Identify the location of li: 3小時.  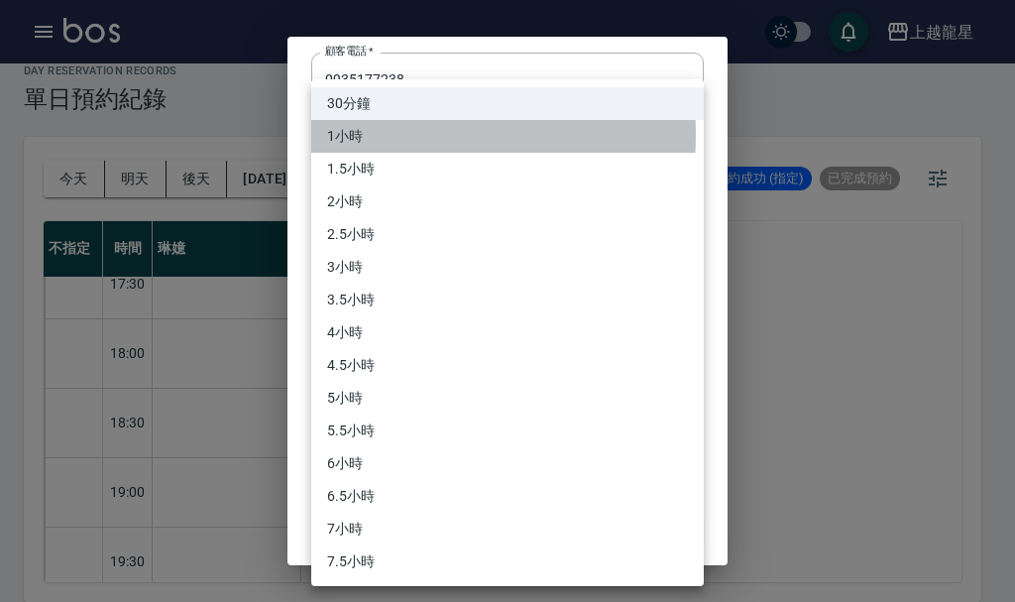
(508, 267).